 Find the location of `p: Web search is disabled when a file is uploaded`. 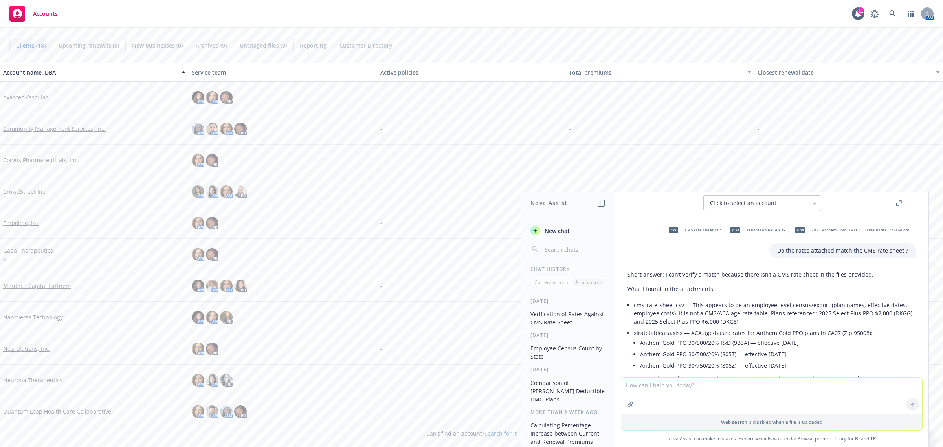

p: Web search is disabled when a file is uploaded is located at coordinates (771, 422).